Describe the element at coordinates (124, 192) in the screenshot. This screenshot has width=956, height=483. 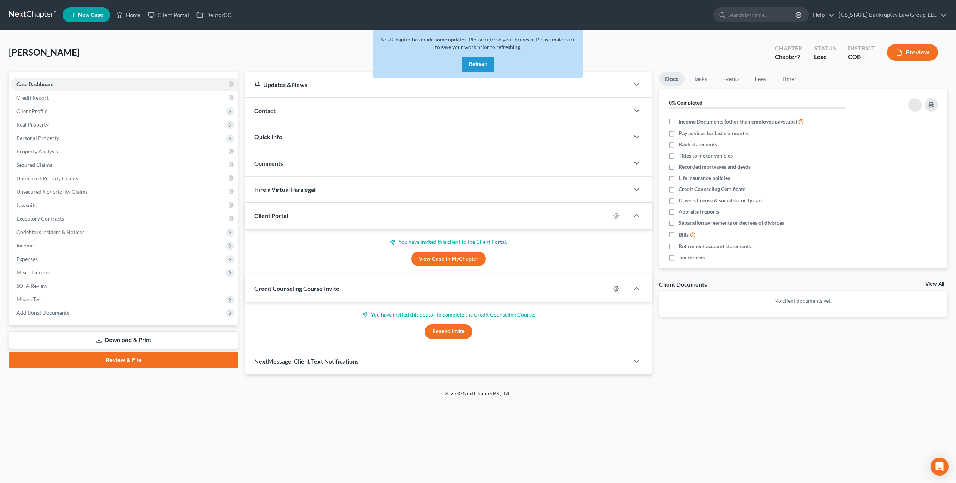
I see `a: Unsecured Nonpriority Claims` at that location.